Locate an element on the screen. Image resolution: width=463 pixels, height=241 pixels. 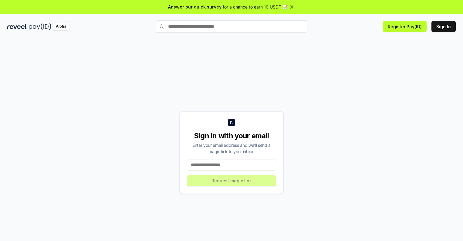
span: for a chance to earn 10 USDT 📝 is located at coordinates (255, 7).